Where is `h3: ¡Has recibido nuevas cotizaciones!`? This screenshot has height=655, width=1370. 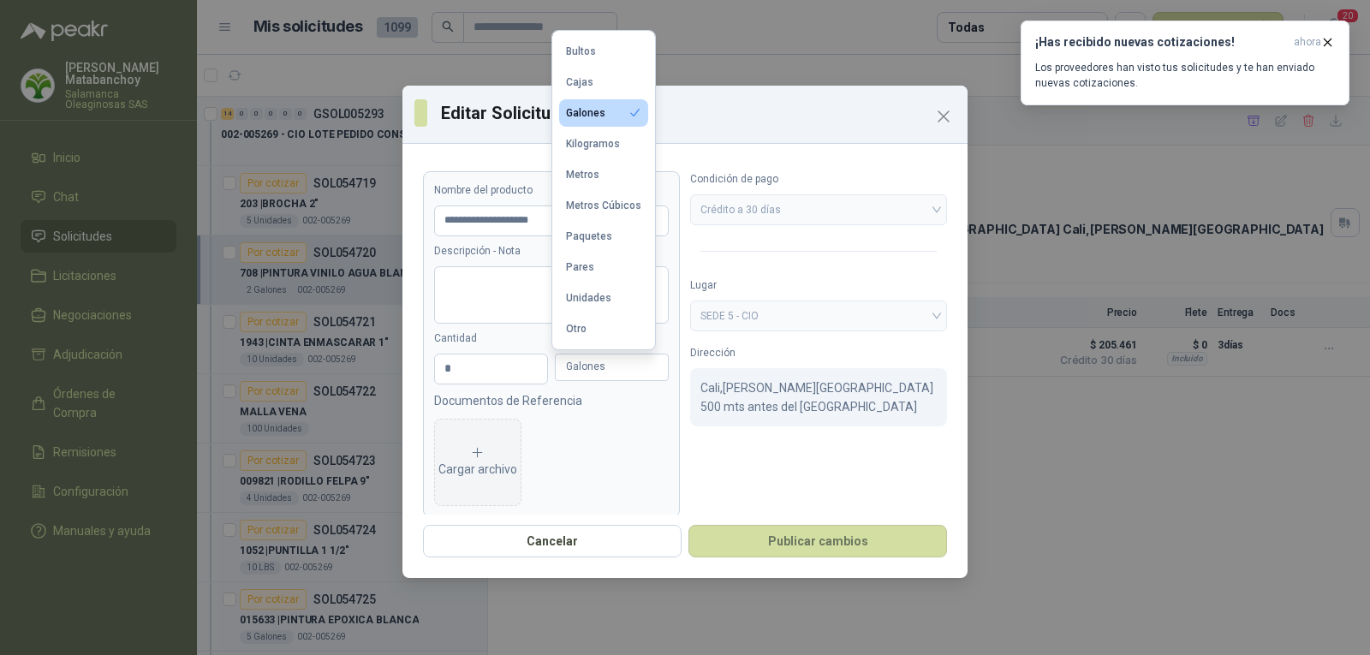
h3: ¡Has recibido nuevas cotizaciones! is located at coordinates (1161, 42).